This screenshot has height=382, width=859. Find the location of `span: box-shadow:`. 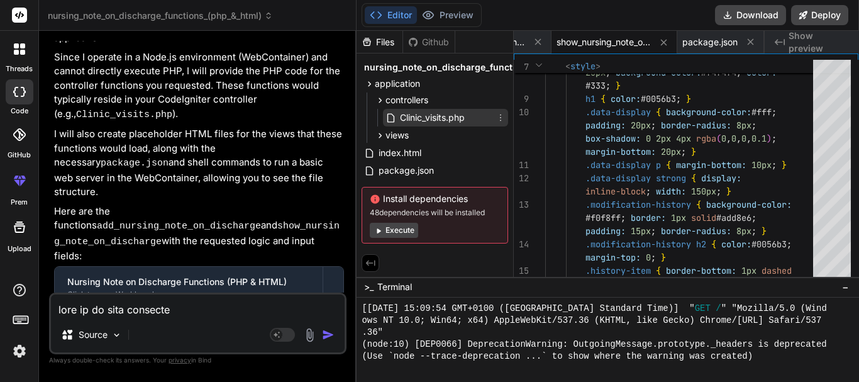

span: box-shadow: is located at coordinates (613, 138).